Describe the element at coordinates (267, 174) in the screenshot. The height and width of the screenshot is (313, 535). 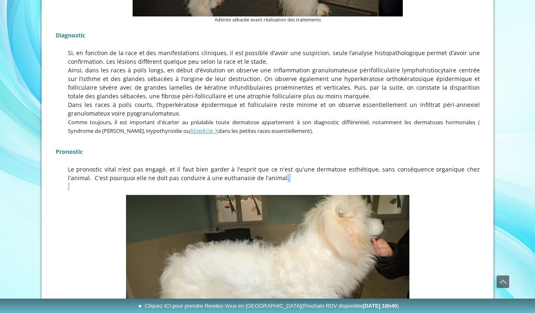
I see `p: Le pronostic vital n’est pas engagé, et il faut bien garder à l'esprit que ce n'est qu'une dermat...` at that location.